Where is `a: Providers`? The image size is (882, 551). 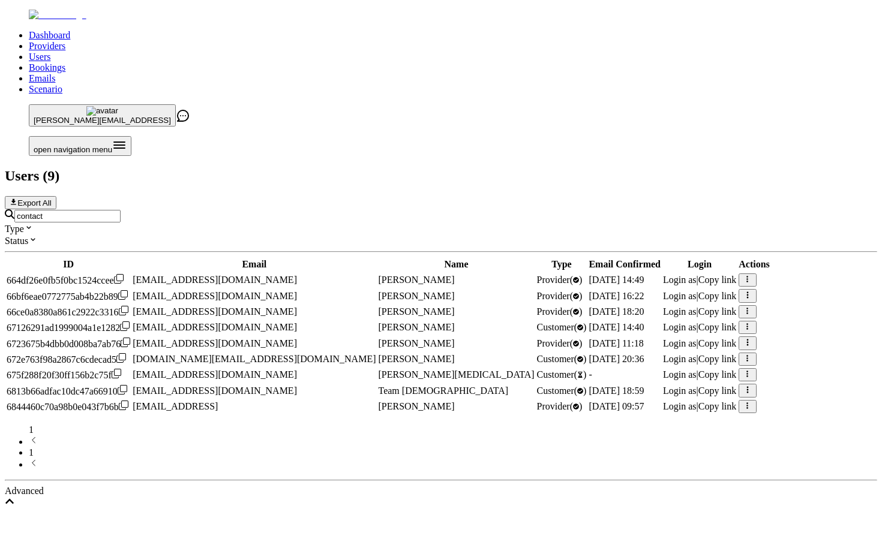 a: Providers is located at coordinates (47, 46).